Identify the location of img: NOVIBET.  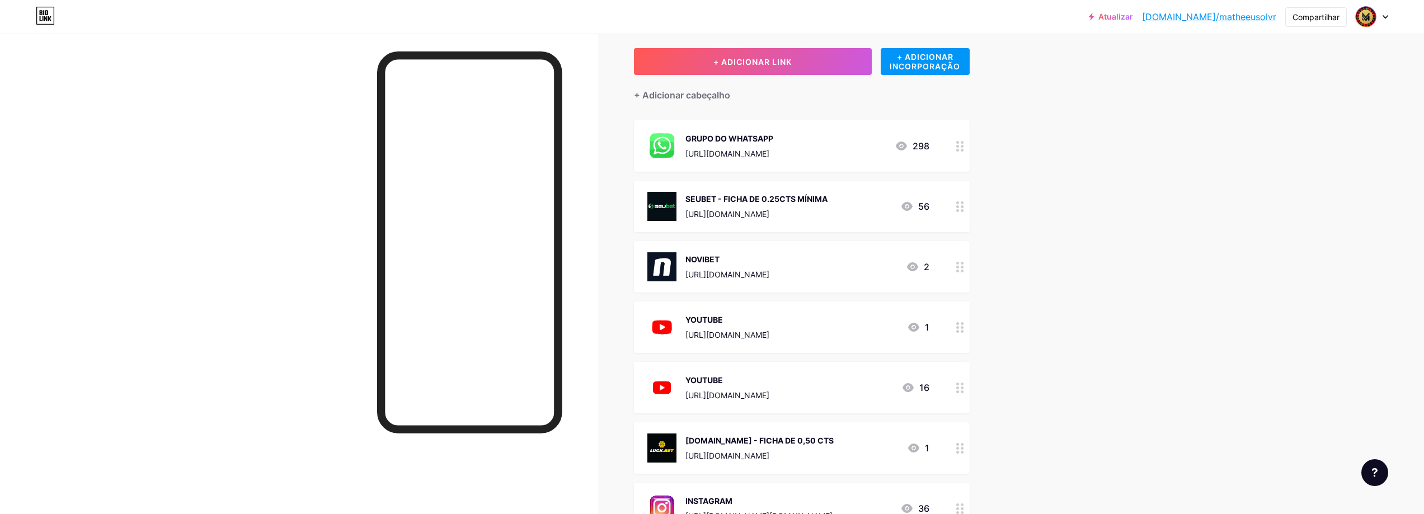
(662, 267).